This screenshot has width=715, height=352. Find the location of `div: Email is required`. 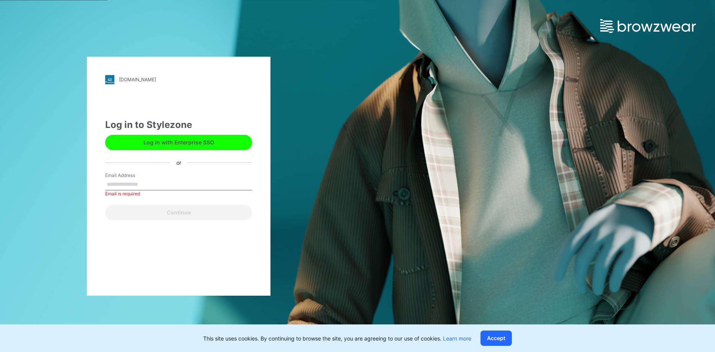

div: Email is required is located at coordinates (179, 194).